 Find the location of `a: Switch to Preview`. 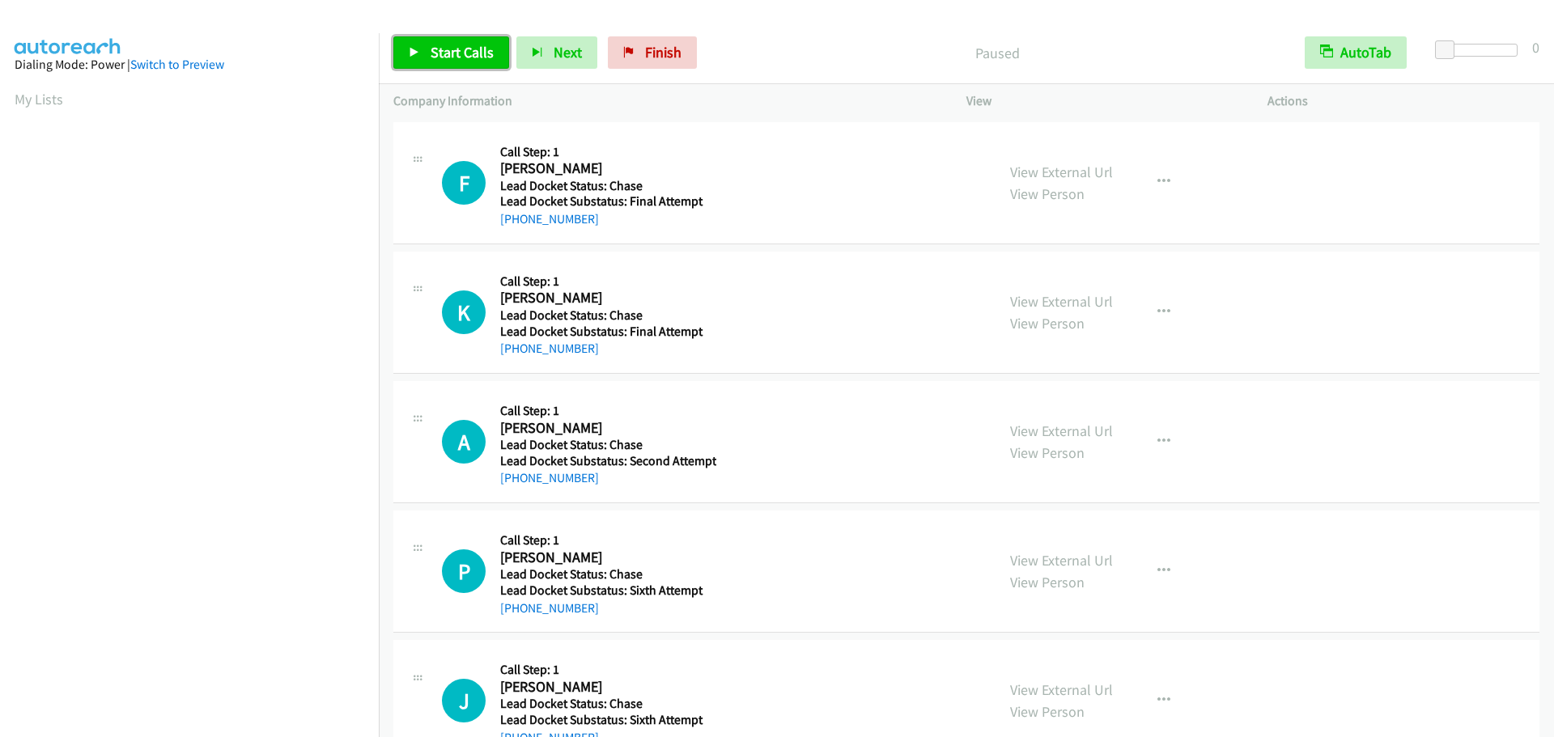

a: Switch to Preview is located at coordinates (177, 64).